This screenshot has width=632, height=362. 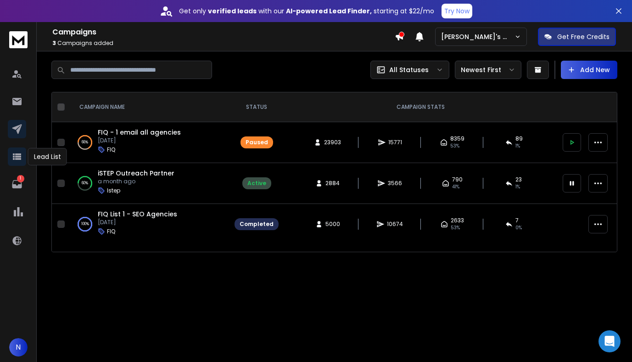 What do you see at coordinates (18, 347) in the screenshot?
I see `span: N` at bounding box center [18, 347].